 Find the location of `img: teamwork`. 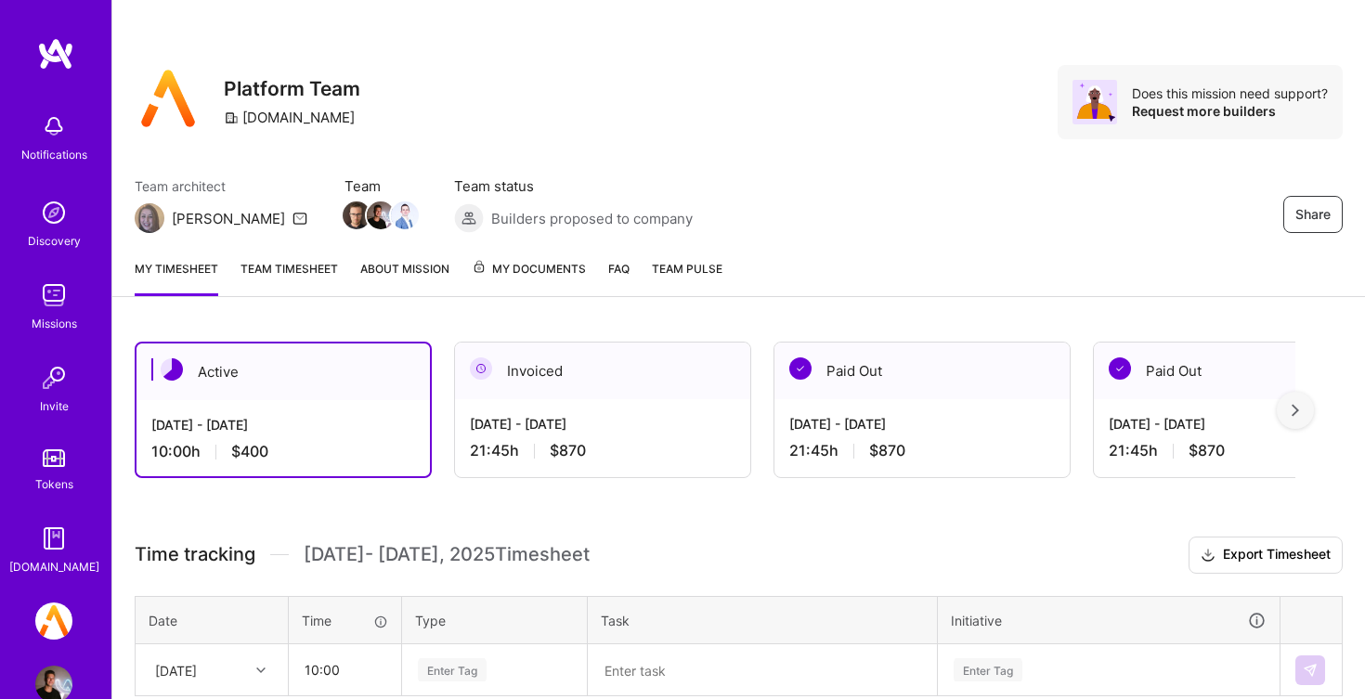

img: teamwork is located at coordinates (54, 295).